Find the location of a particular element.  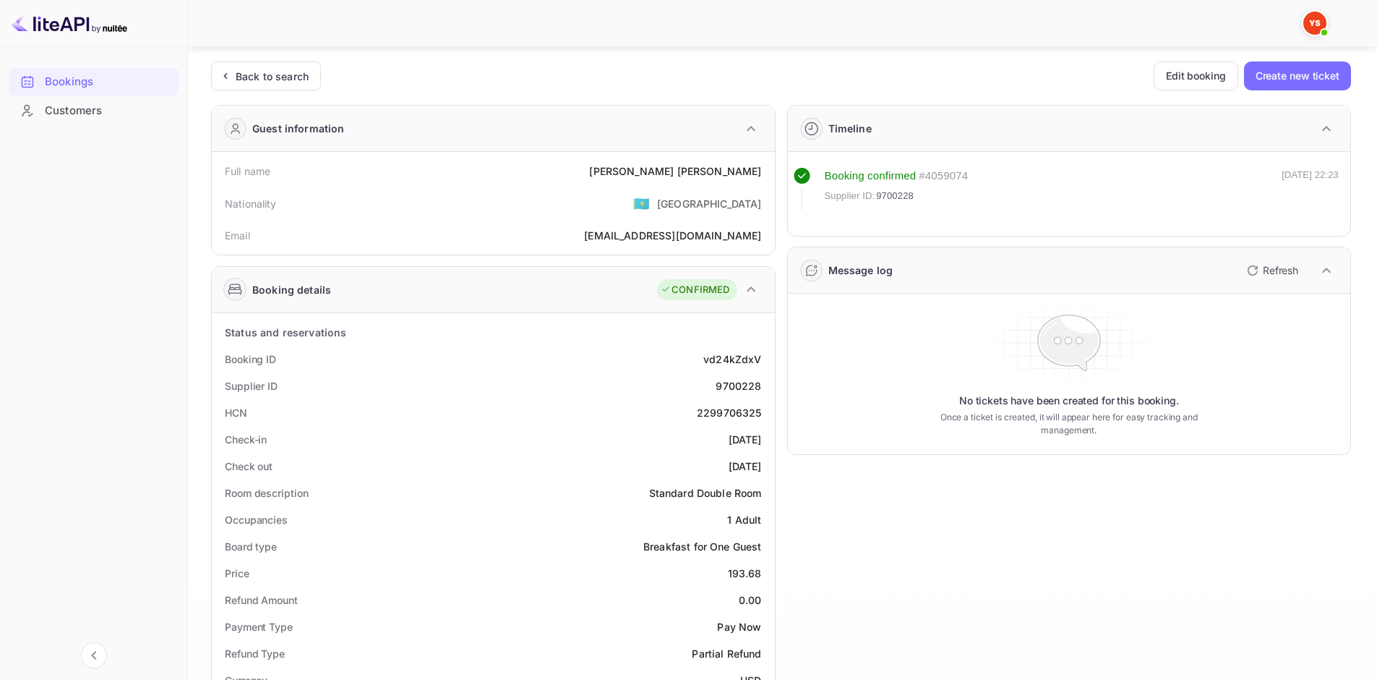

div: vd24kZdxV is located at coordinates (732, 359).